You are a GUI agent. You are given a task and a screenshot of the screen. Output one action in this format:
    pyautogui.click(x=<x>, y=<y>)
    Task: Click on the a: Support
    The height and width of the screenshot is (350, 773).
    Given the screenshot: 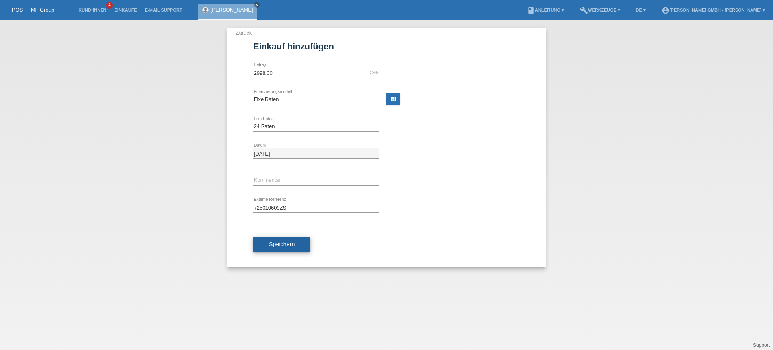 What is the action you would take?
    pyautogui.click(x=761, y=345)
    